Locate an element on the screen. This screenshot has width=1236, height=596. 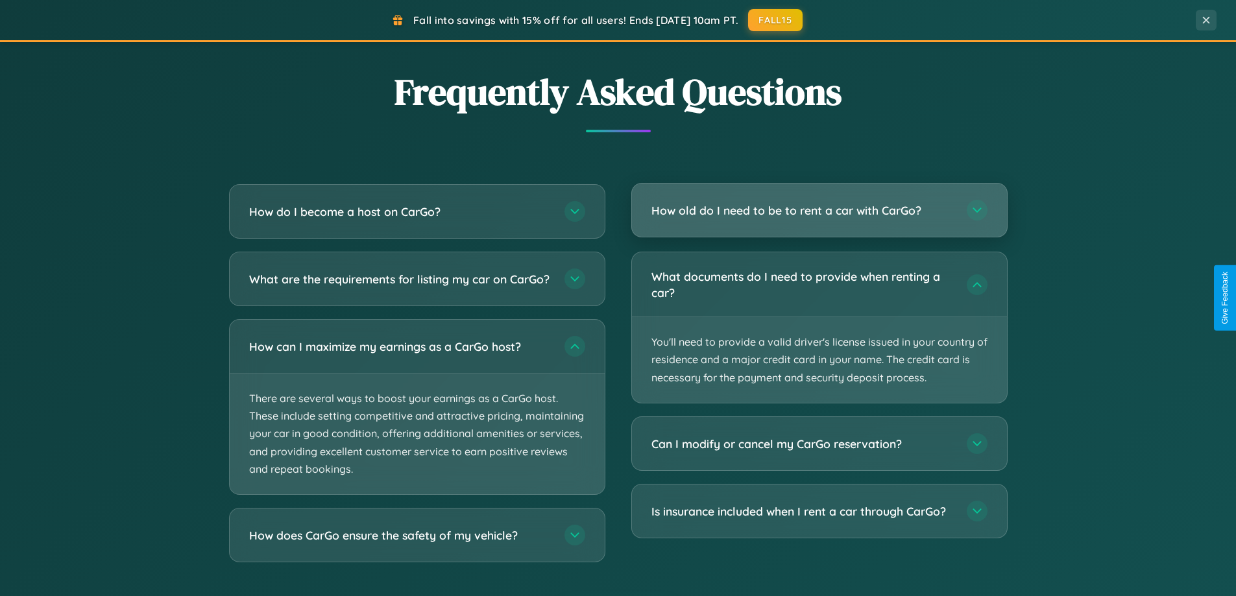
h3: What are the requirements for listing my car on CarGo? is located at coordinates (400, 279).